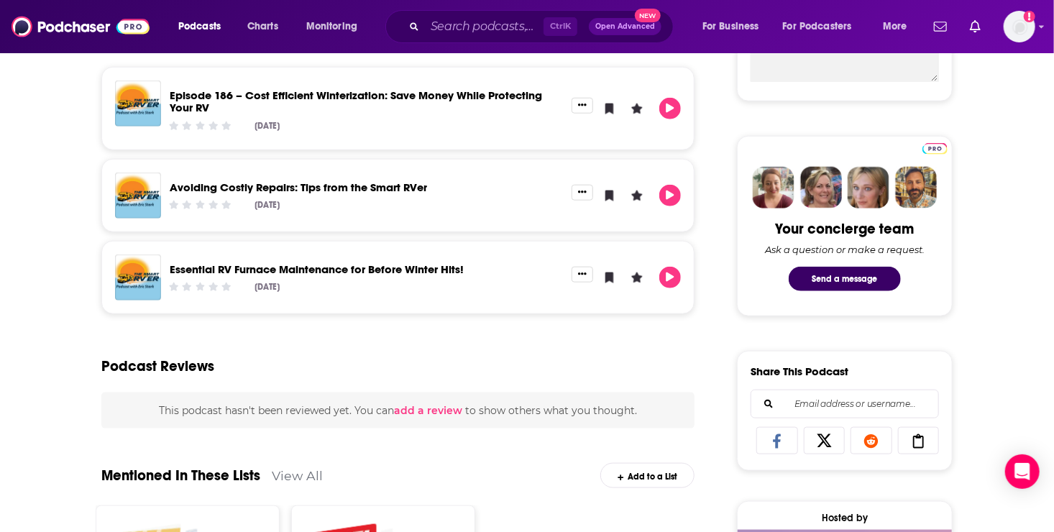 This screenshot has width=1054, height=532. I want to click on svg: Add a profile image, so click(1030, 17).